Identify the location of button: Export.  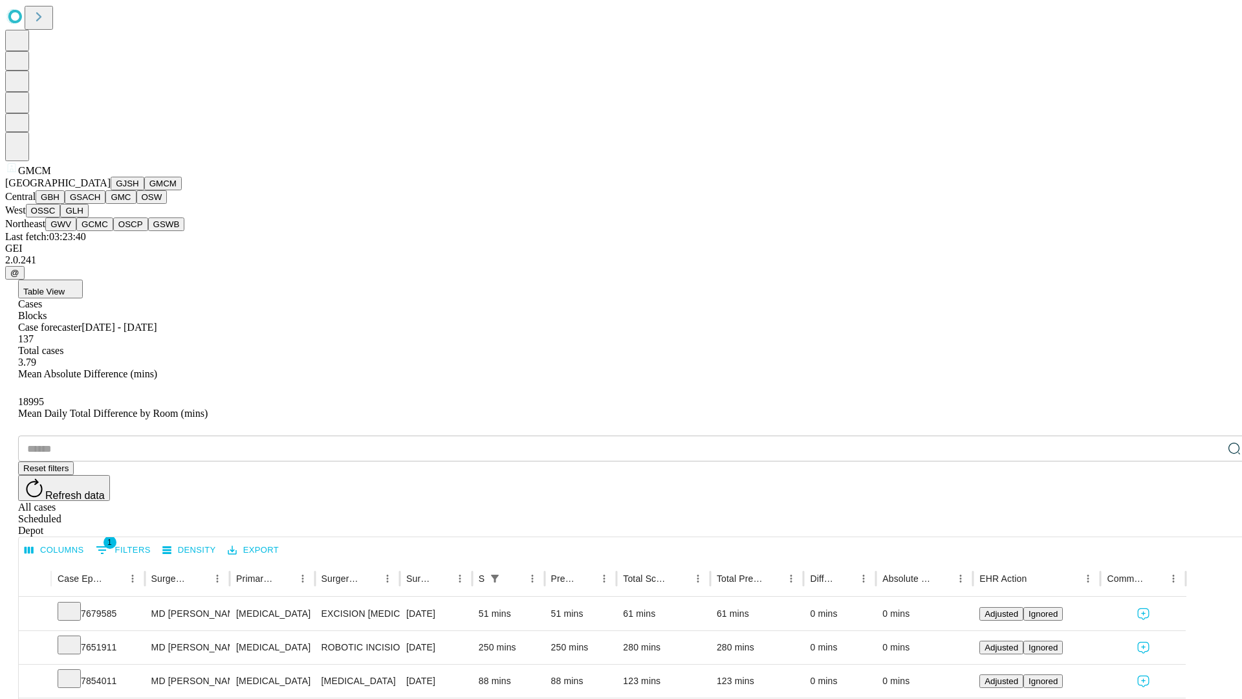
(253, 550).